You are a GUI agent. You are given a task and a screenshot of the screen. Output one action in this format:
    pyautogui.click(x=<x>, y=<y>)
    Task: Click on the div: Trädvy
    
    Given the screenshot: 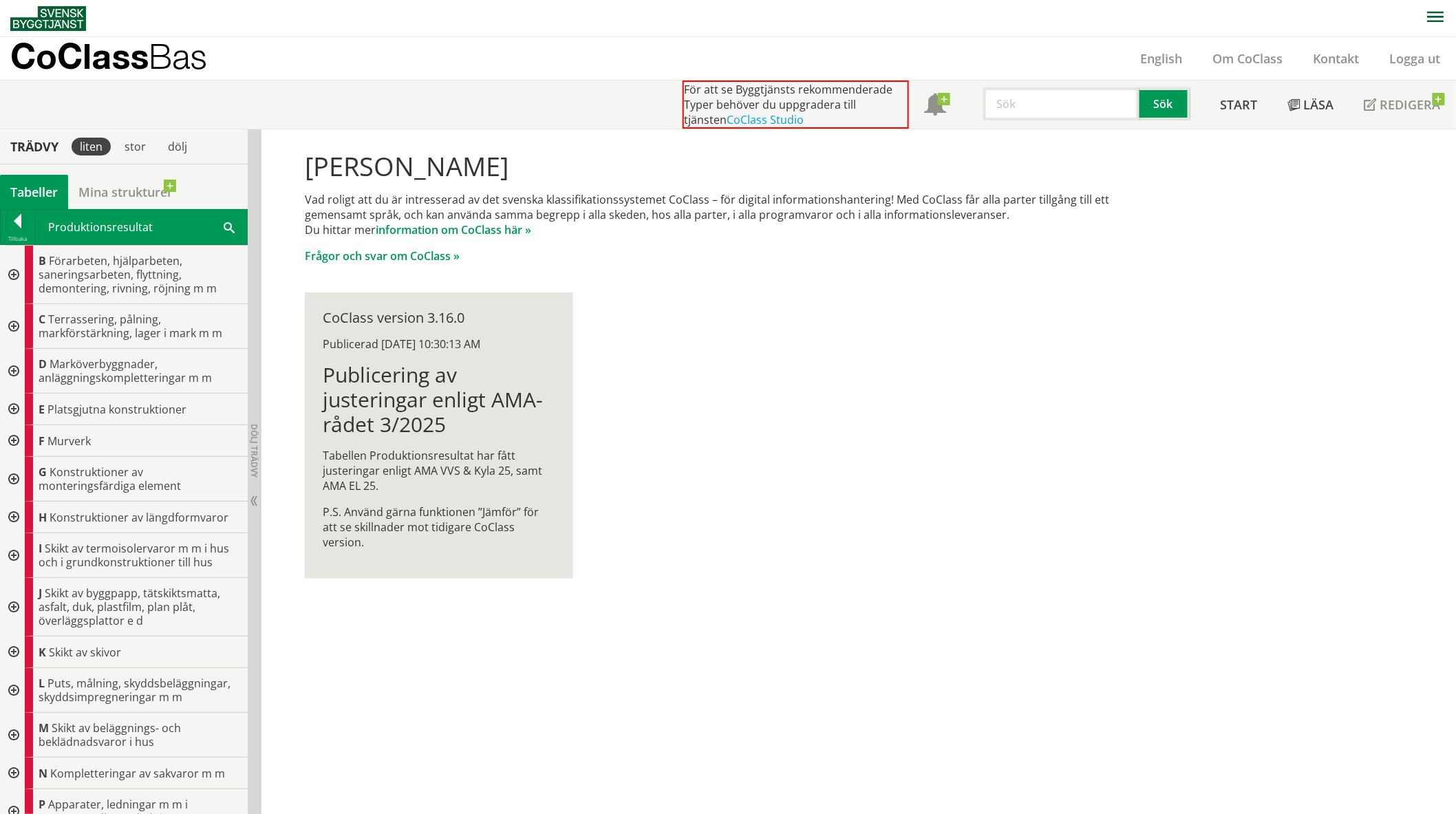 What is the action you would take?
    pyautogui.click(x=34, y=147)
    